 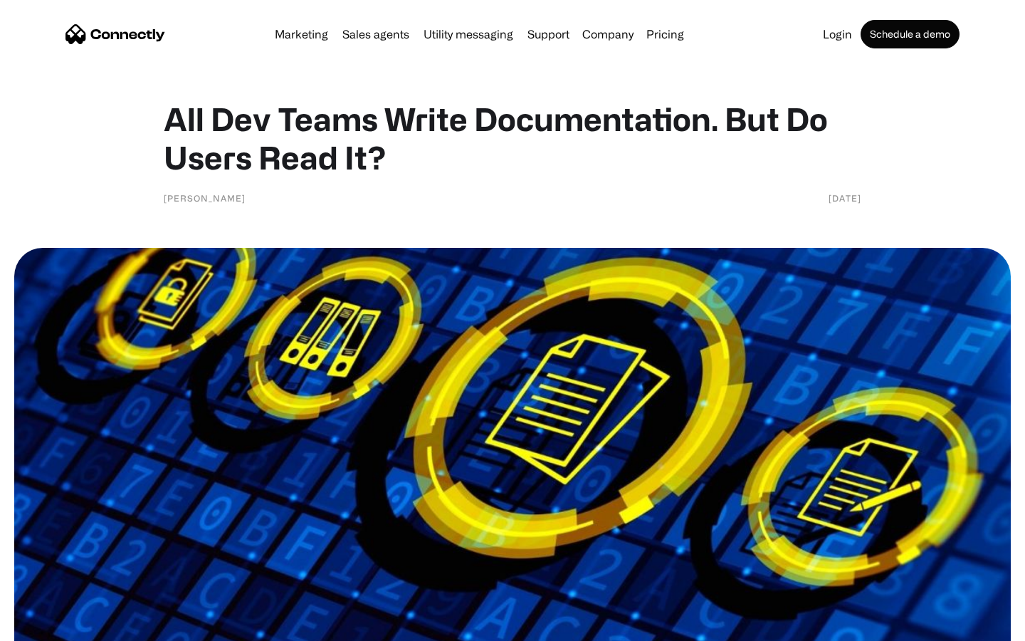 What do you see at coordinates (910, 34) in the screenshot?
I see `a: Schedule a demo` at bounding box center [910, 34].